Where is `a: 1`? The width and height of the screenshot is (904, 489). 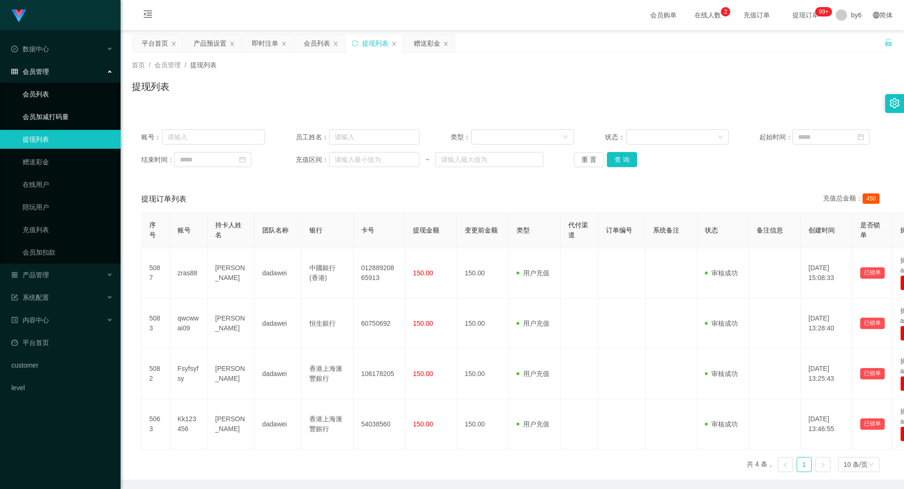
a: 1 is located at coordinates (804, 465).